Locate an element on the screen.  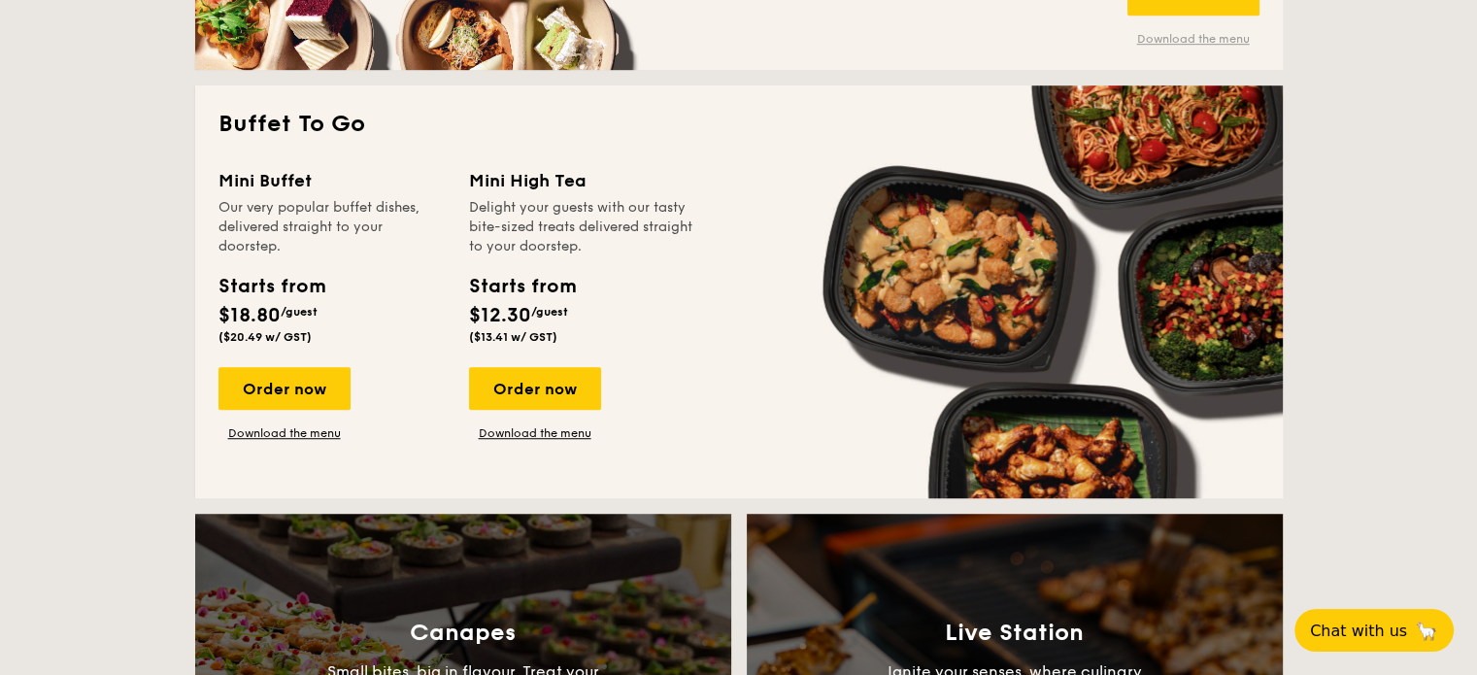
span: $18.80 is located at coordinates (250, 316).